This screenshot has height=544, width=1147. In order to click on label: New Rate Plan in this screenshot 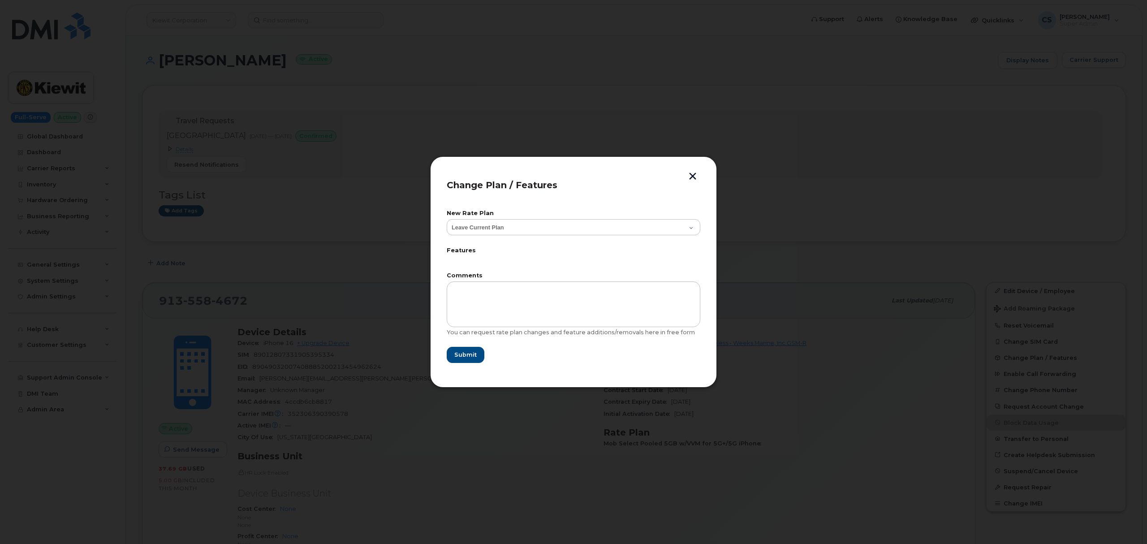, I will do `click(573, 213)`.